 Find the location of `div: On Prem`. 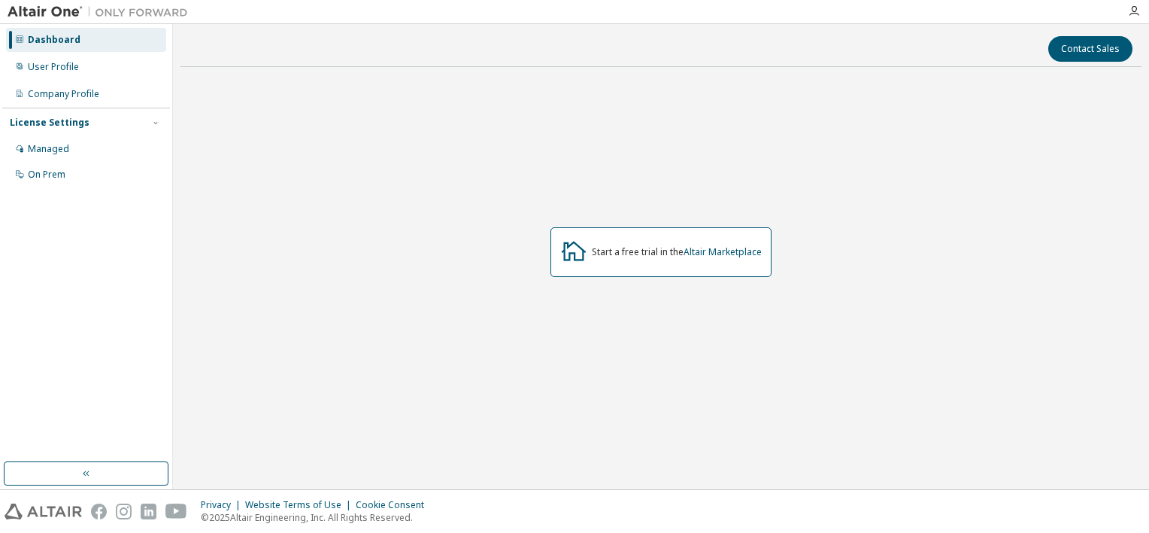

div: On Prem is located at coordinates (47, 175).